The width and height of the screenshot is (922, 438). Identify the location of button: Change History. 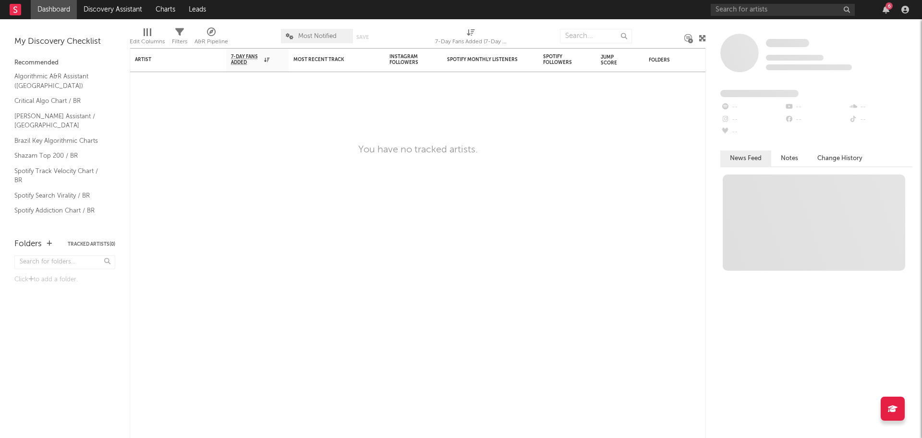
(840, 158).